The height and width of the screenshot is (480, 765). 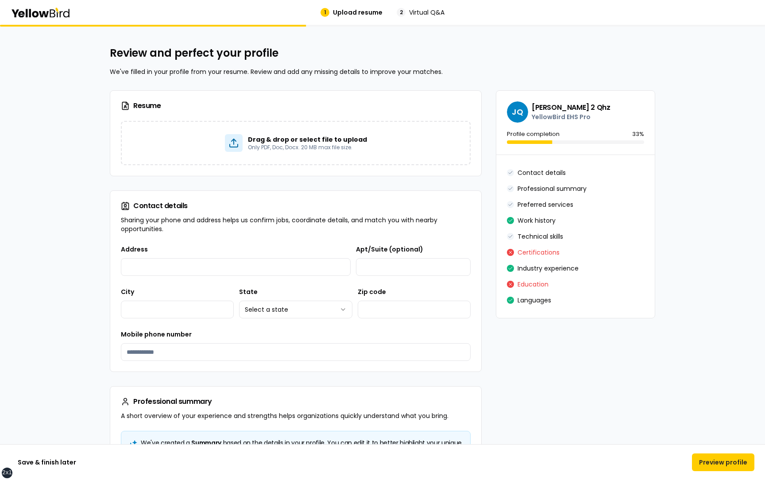 What do you see at coordinates (545, 205) in the screenshot?
I see `button: Preferred services` at bounding box center [545, 205].